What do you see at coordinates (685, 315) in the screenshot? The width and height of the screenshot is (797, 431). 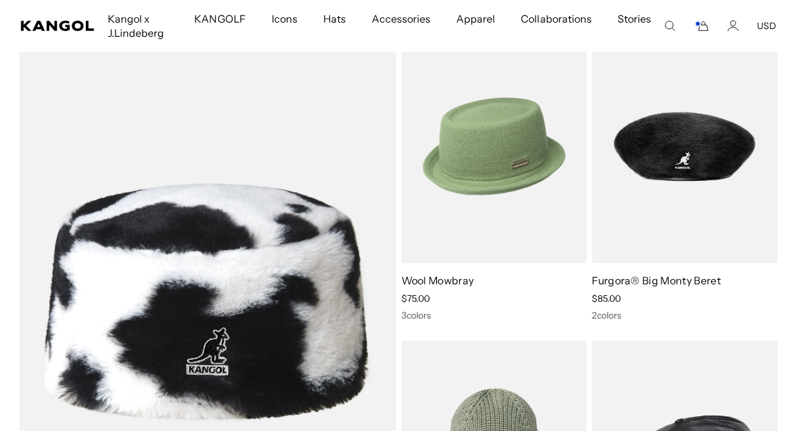 I see `div: 2 colors` at bounding box center [685, 315].